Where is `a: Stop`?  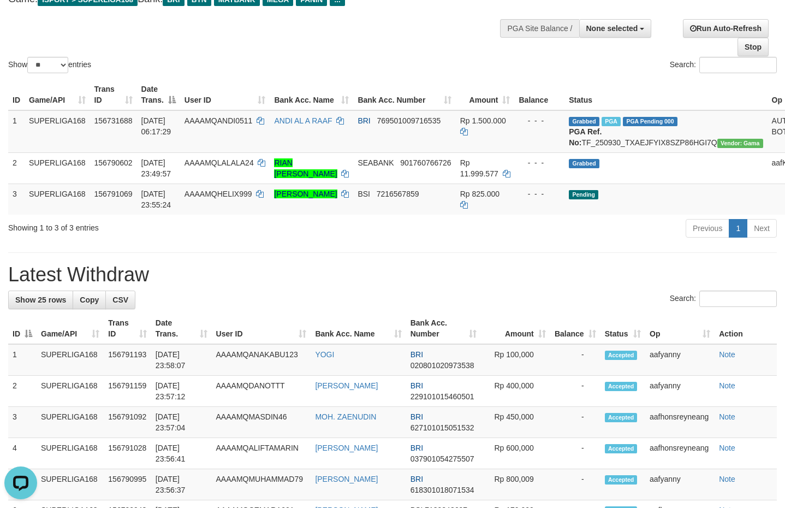 a: Stop is located at coordinates (753, 47).